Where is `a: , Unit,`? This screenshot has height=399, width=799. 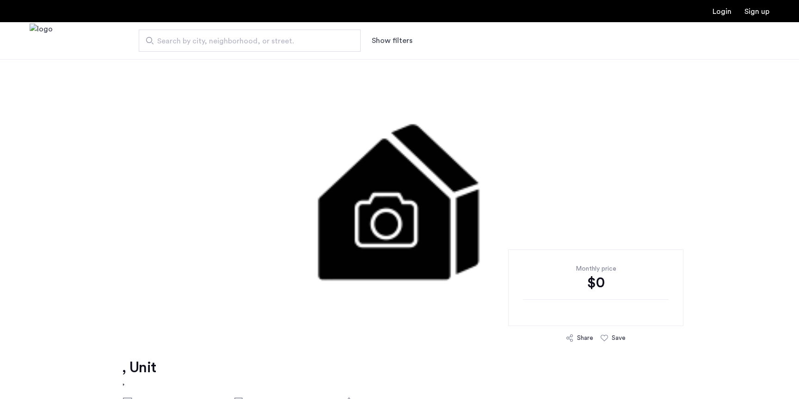 a: , Unit, is located at coordinates (139, 373).